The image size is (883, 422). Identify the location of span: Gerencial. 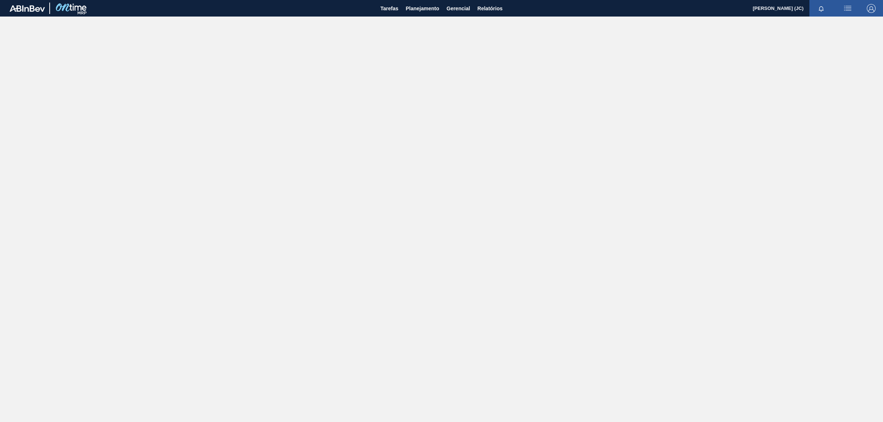
(459, 8).